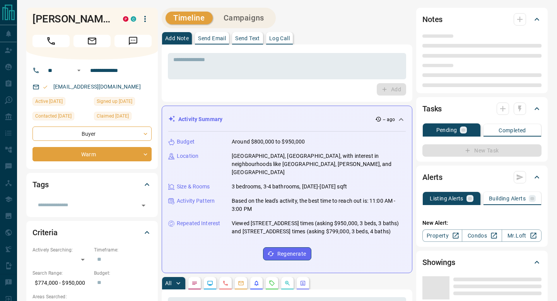 This screenshot has height=301, width=557. Describe the element at coordinates (186, 142) in the screenshot. I see `p: Budget` at that location.